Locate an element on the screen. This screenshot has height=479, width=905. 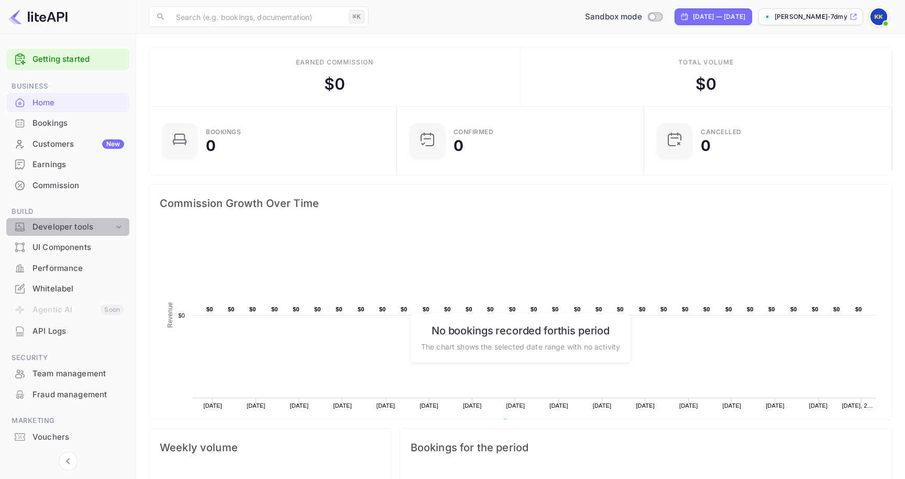
h6: No bookings recorded for this period is located at coordinates (520, 330).